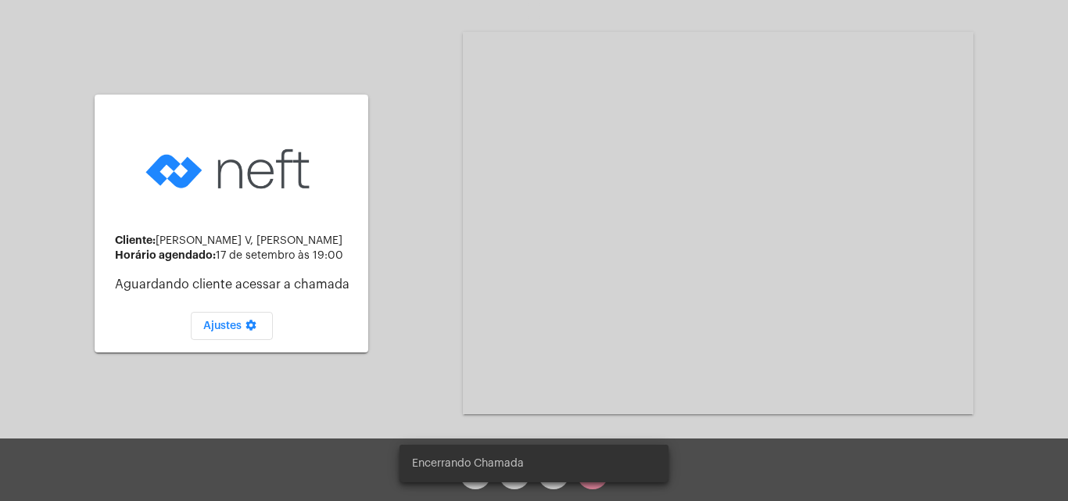 The image size is (1068, 501). I want to click on strong: Cliente:, so click(135, 240).